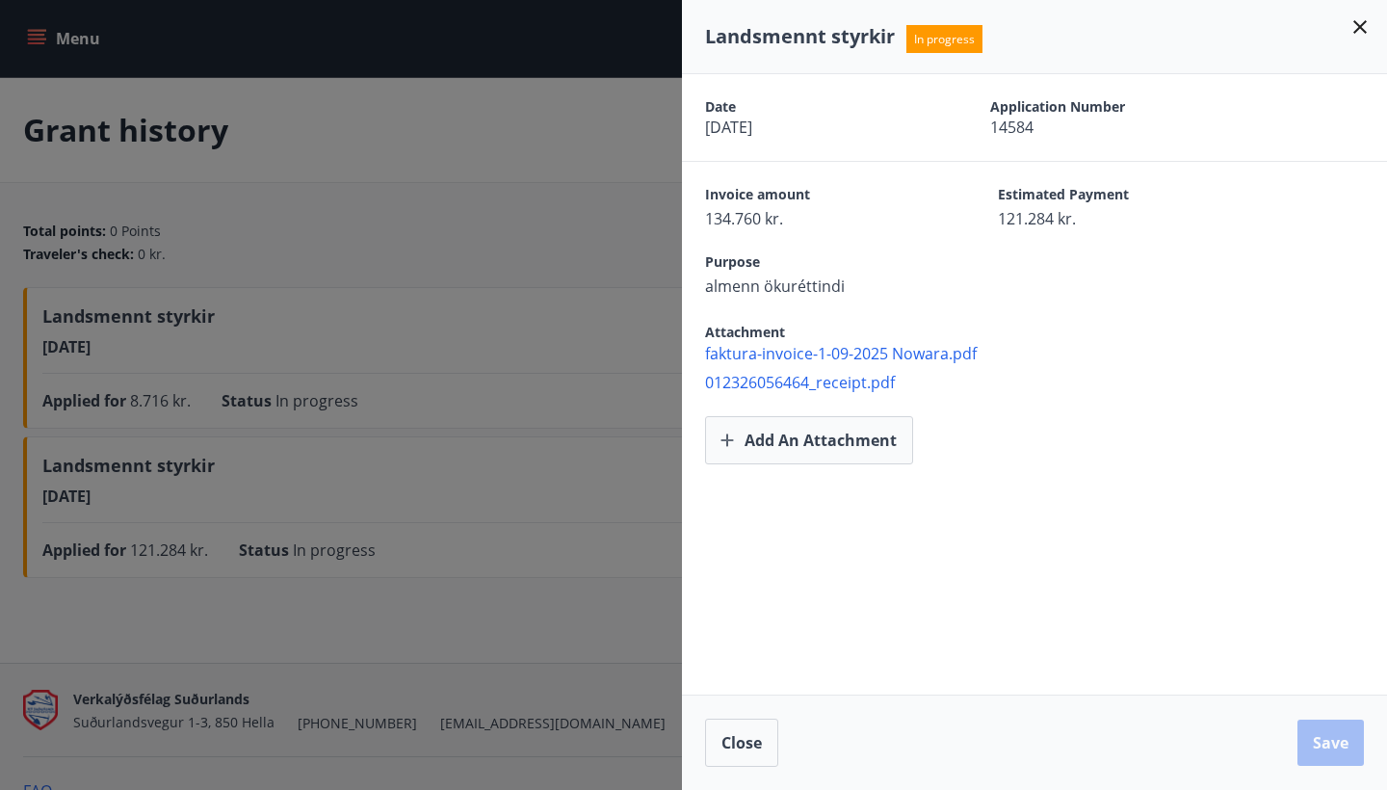  What do you see at coordinates (1046, 382) in the screenshot?
I see `span: 012326056464_receipt.pdf` at bounding box center [1046, 382].